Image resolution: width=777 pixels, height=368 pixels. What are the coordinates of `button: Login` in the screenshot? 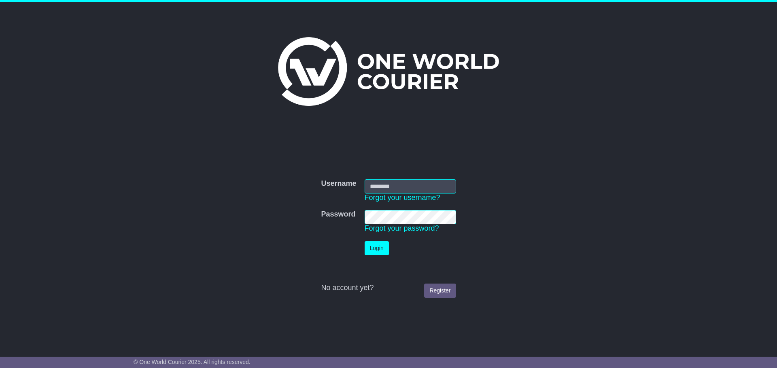 It's located at (377, 248).